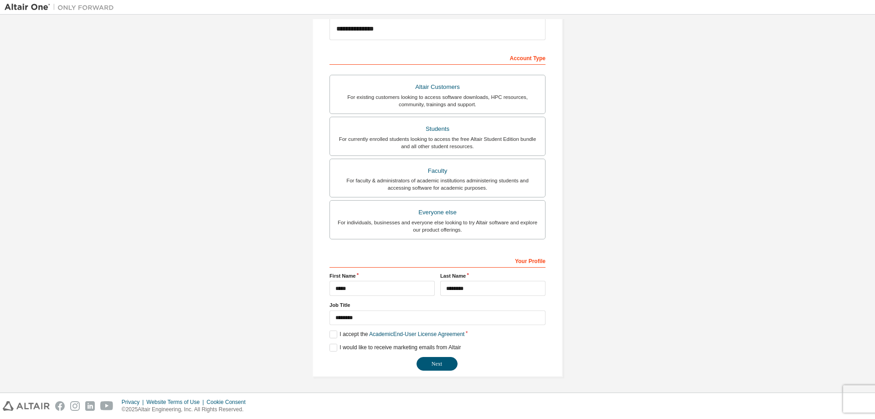 The image size is (875, 419). Describe the element at coordinates (437, 184) in the screenshot. I see `div: For faculty & administrators of academic institutions administering students and accessing softwa...` at that location.